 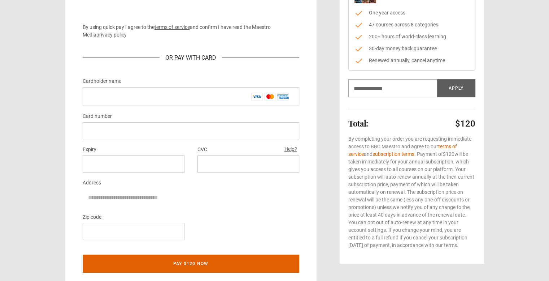 I want to click on label: Expiry, so click(x=90, y=150).